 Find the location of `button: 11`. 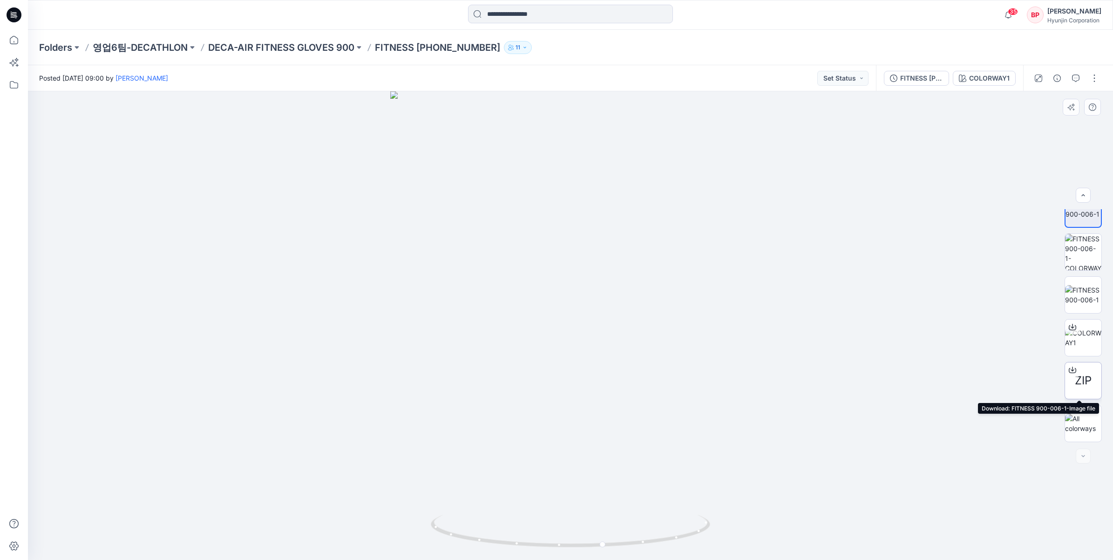

button: 11 is located at coordinates (518, 48).